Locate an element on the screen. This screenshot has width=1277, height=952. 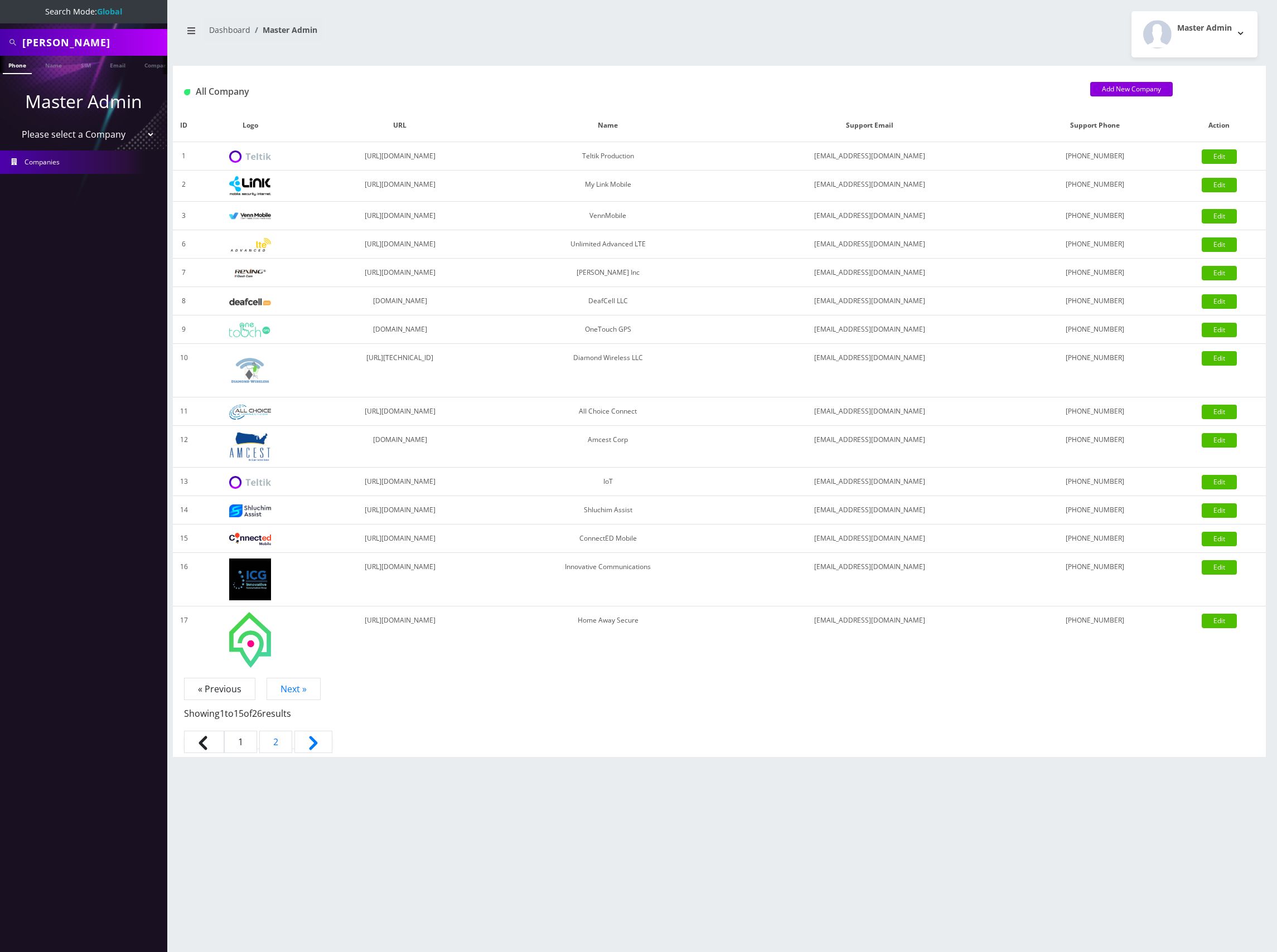
td: 3 is located at coordinates (183, 216).